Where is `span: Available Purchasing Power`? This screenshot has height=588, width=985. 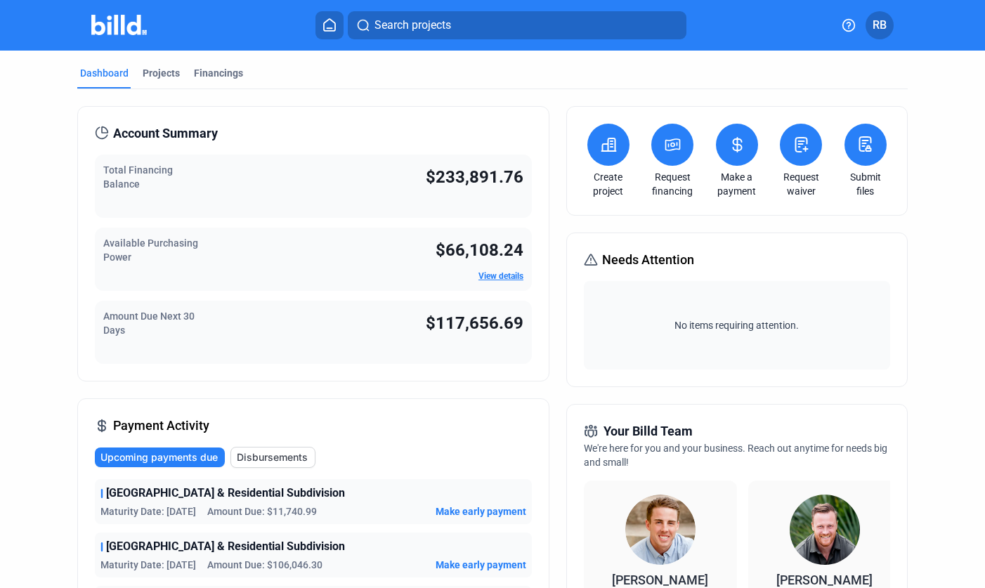 span: Available Purchasing Power is located at coordinates (150, 250).